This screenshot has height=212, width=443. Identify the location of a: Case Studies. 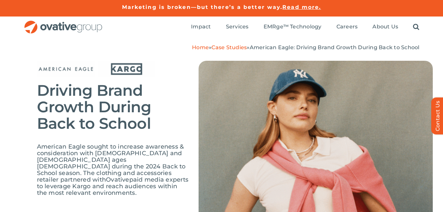
(229, 47).